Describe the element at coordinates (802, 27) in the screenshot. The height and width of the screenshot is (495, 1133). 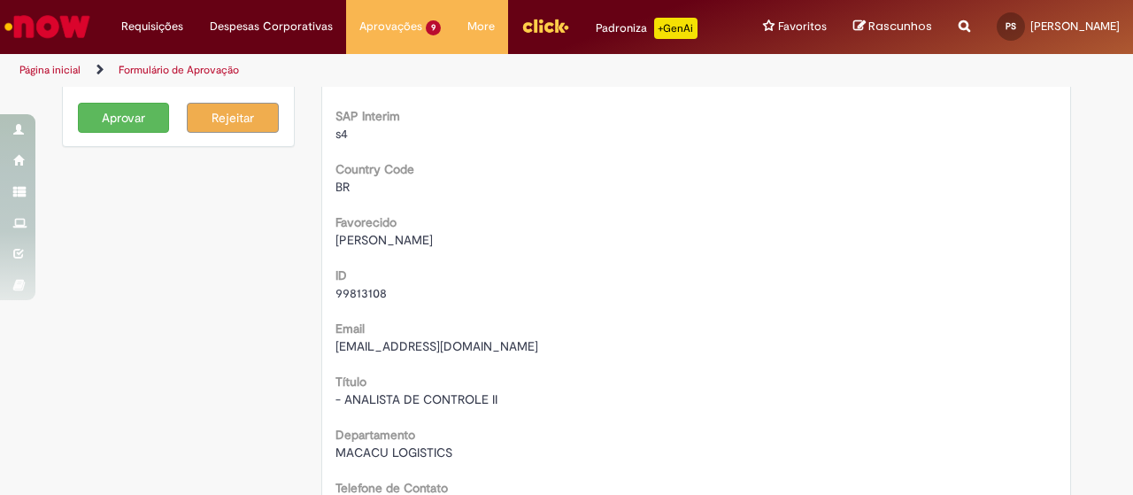
I see `span: Favoritos` at that location.